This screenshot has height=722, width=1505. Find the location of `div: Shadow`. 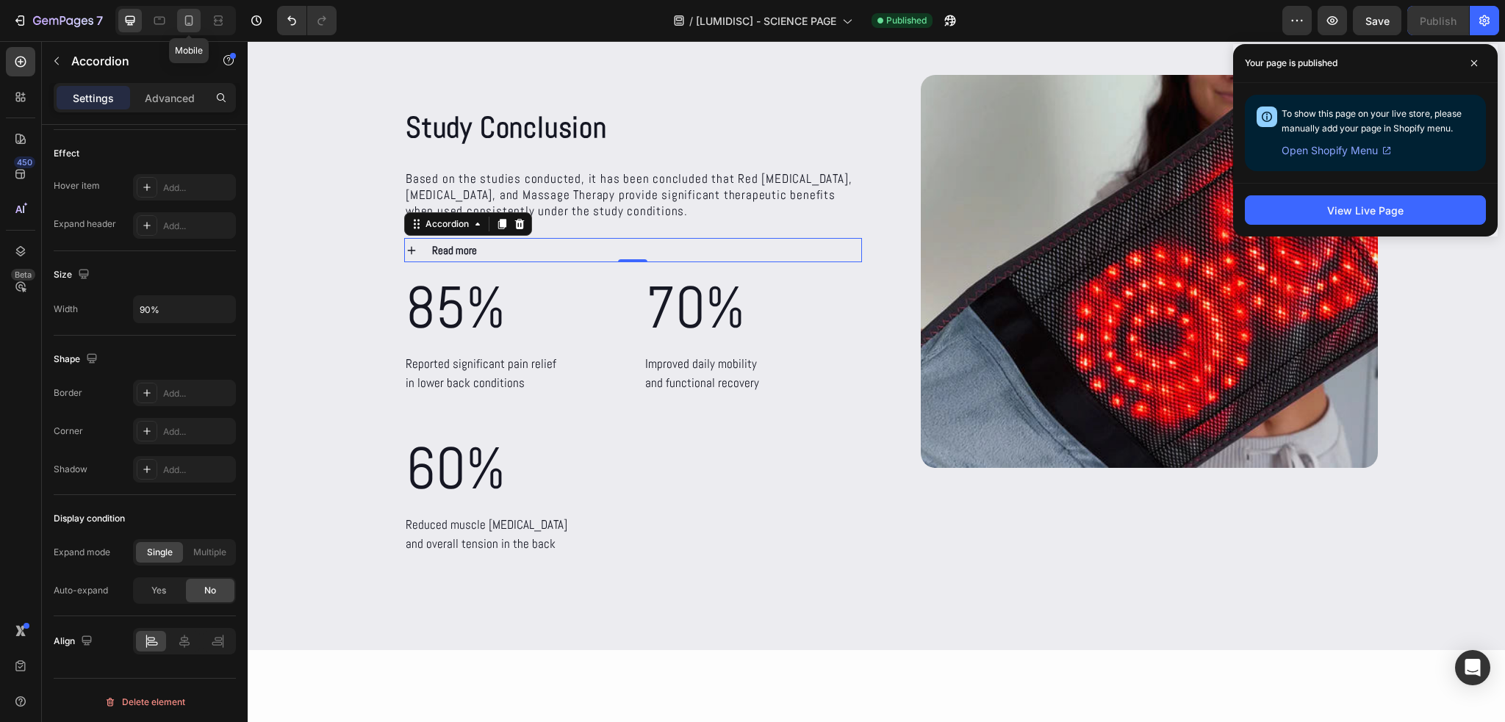

div: Shadow is located at coordinates (71, 470).